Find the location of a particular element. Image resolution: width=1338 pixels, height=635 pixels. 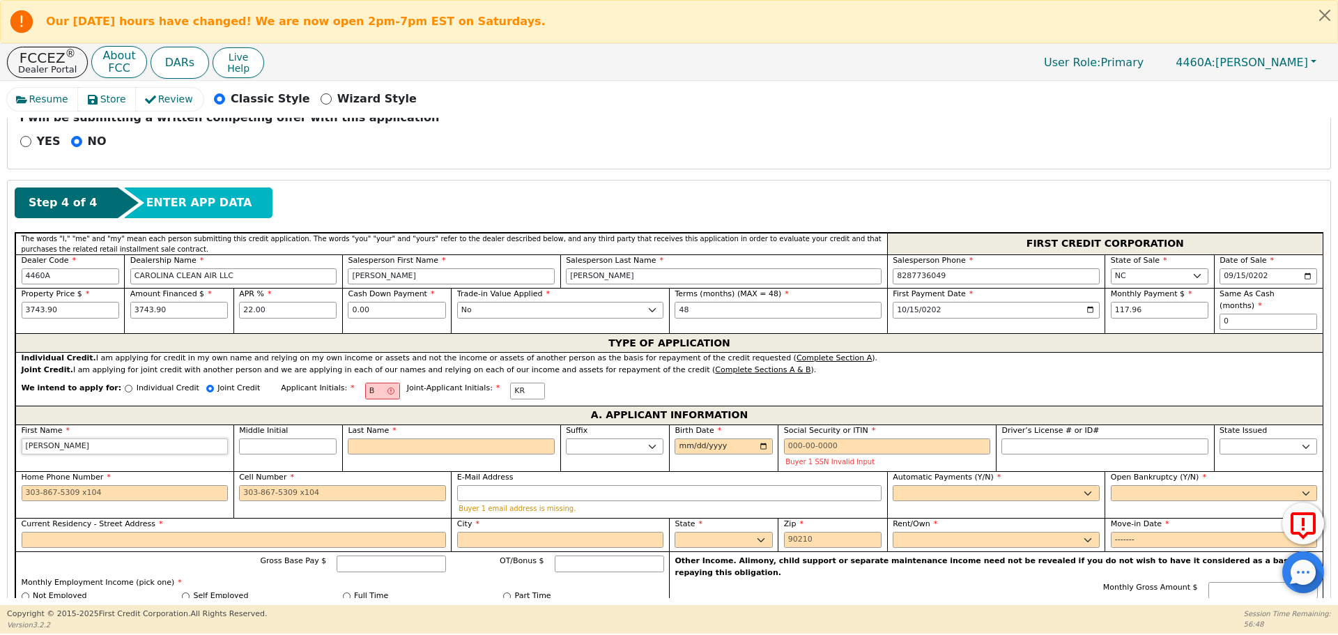

input: 0 is located at coordinates (1268, 322).